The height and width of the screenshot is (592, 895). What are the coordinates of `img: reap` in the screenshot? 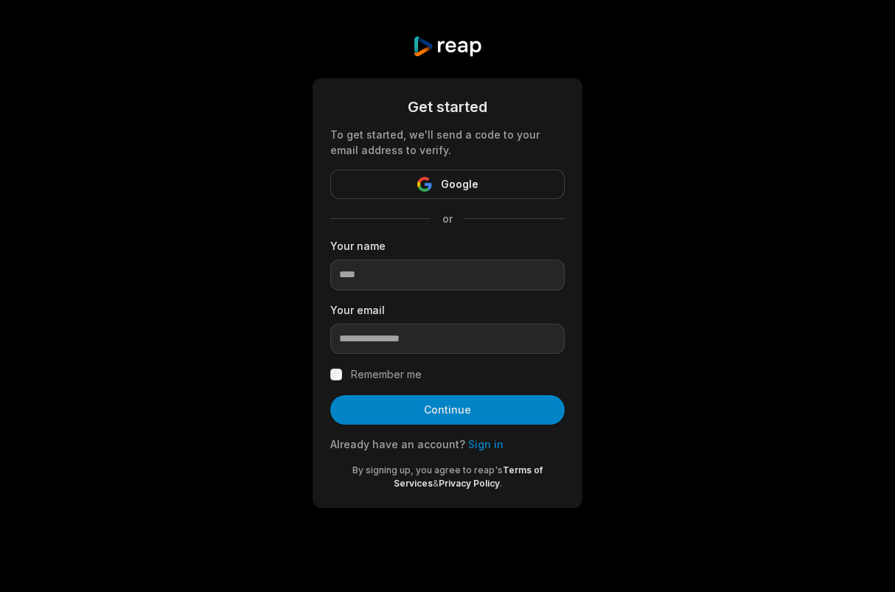 It's located at (447, 46).